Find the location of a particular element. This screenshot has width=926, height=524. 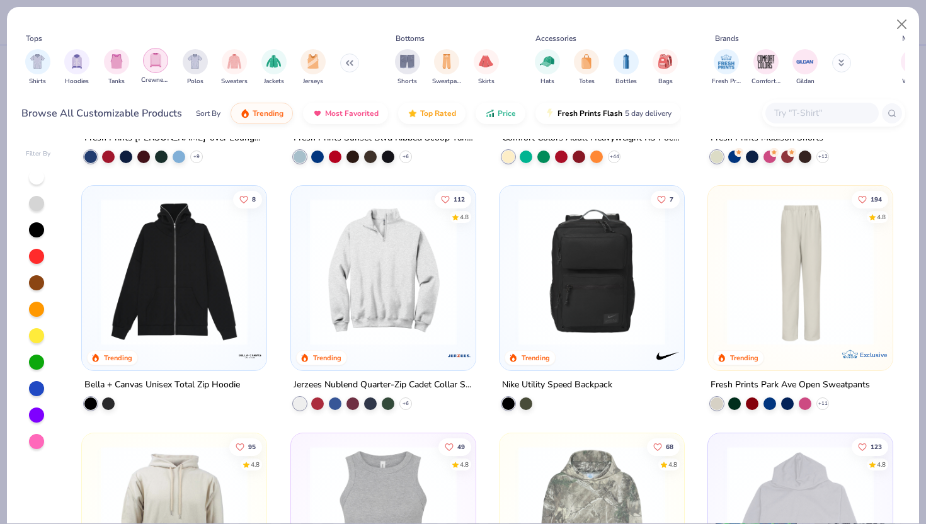

button: Close is located at coordinates (902, 25).